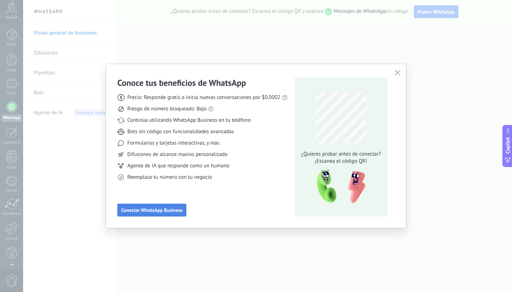 Image resolution: width=512 pixels, height=292 pixels. Describe the element at coordinates (339, 186) in the screenshot. I see `img: qr-pic-1x.png` at that location.